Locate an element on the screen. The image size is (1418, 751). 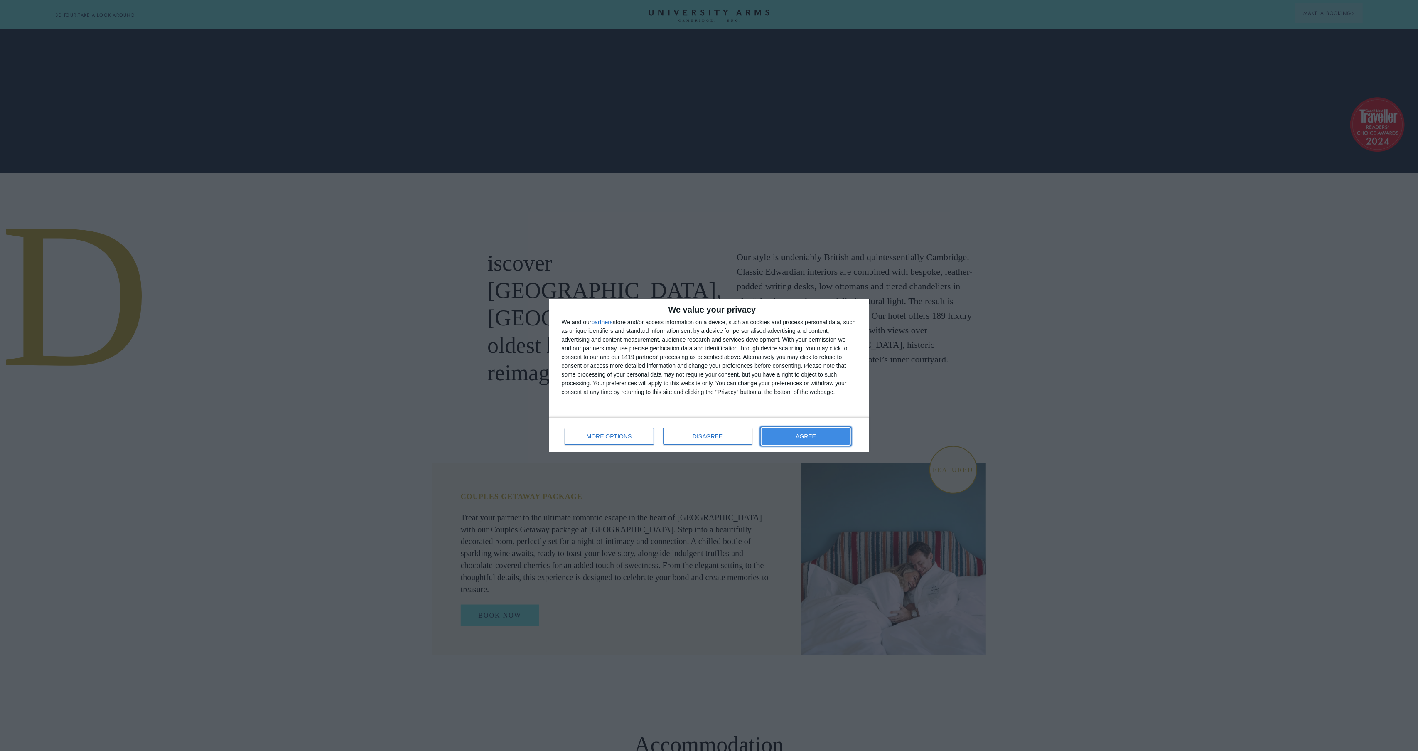
span: DISAGREE is located at coordinates (707, 436).